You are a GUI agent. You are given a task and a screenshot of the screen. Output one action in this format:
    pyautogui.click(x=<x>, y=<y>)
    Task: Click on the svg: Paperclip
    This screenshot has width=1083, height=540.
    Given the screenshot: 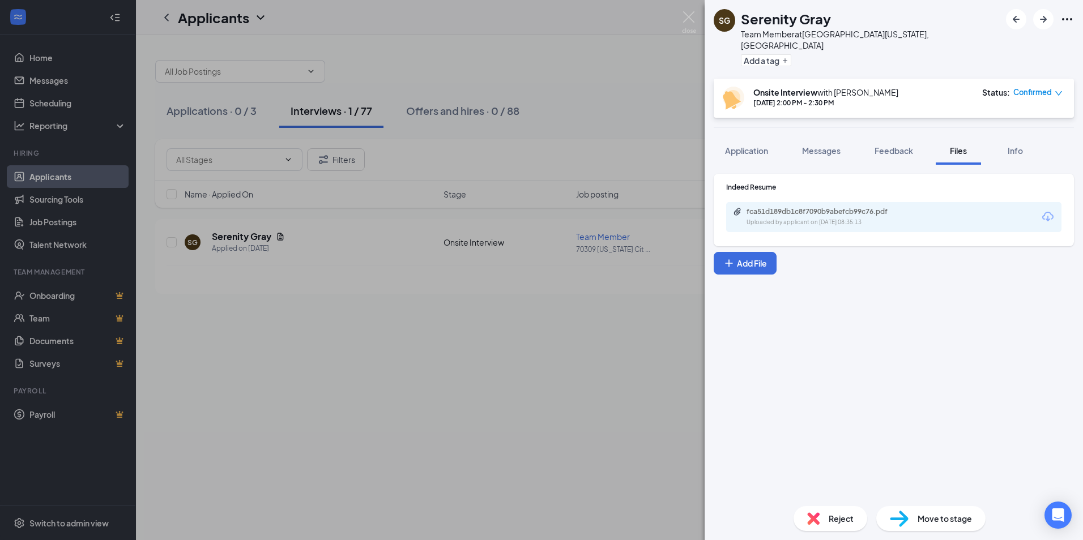 What is the action you would take?
    pyautogui.click(x=737, y=212)
    